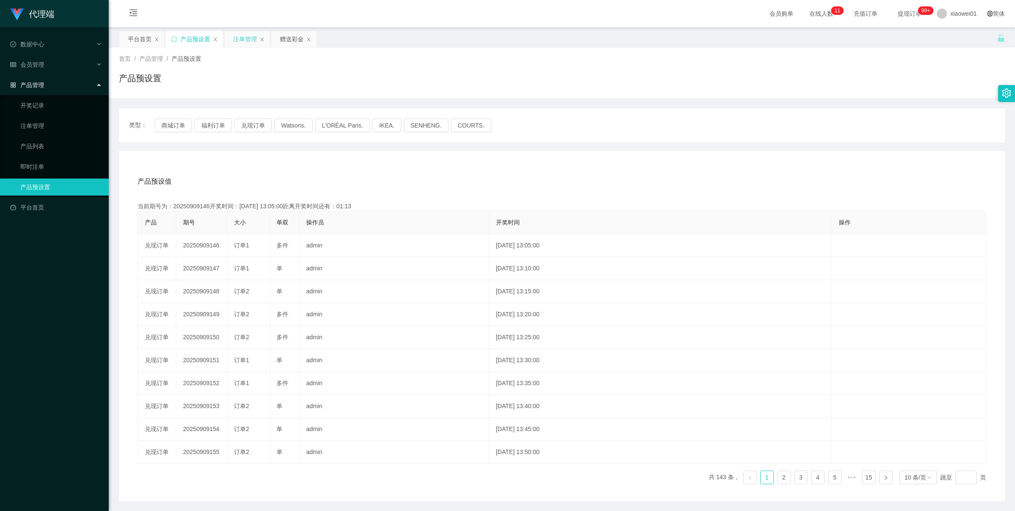  Describe the element at coordinates (151, 222) in the screenshot. I see `span: 产品` at that location.